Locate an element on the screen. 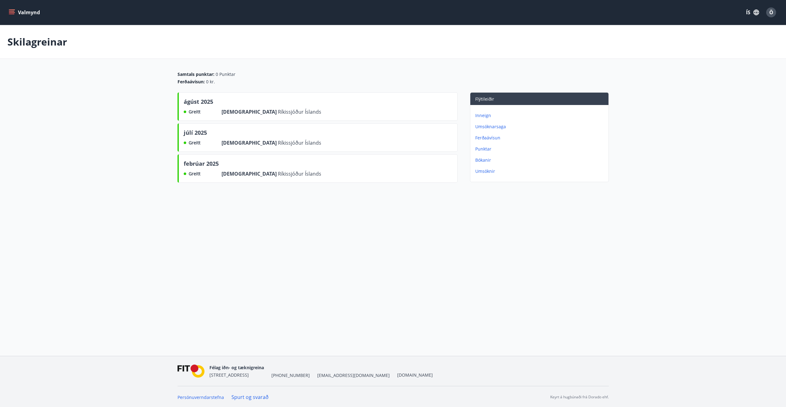 The height and width of the screenshot is (407, 786). p: Punktar is located at coordinates (541, 149).